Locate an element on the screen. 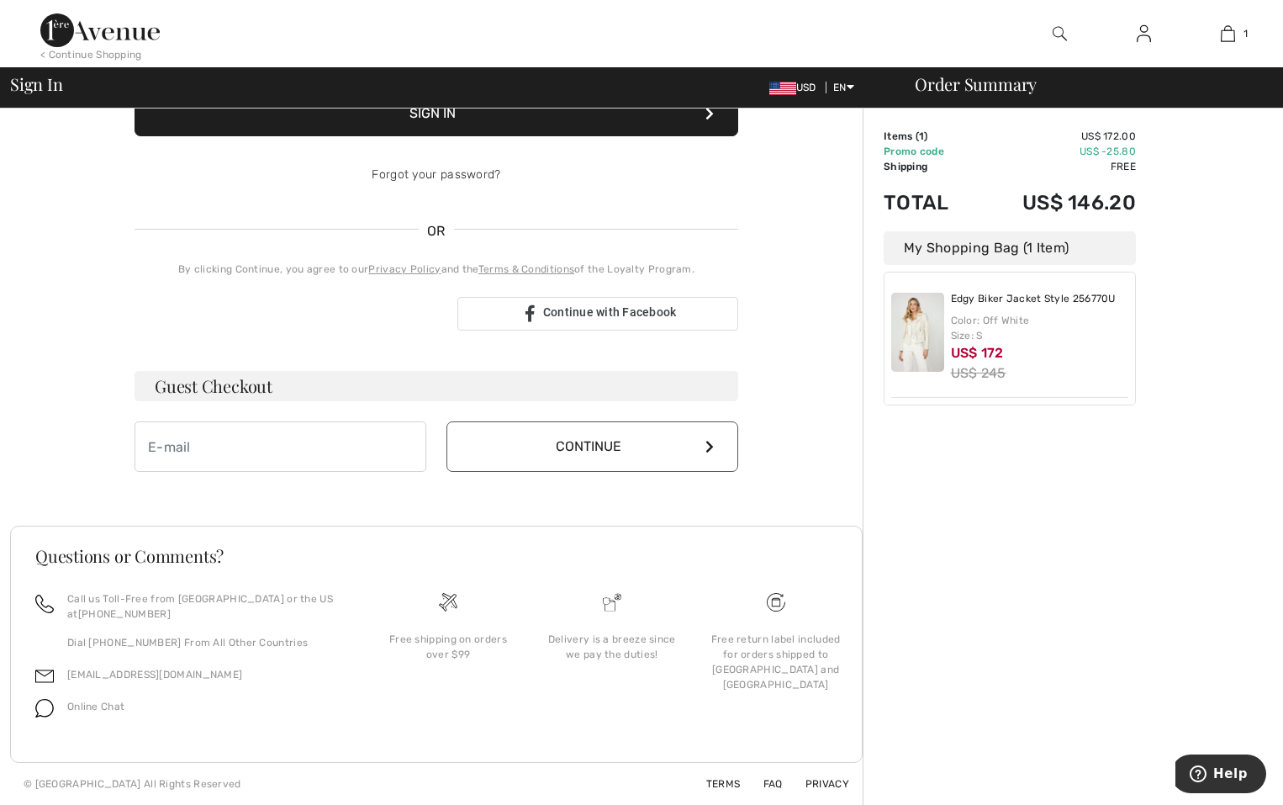 The image size is (1283, 805). button: Sign In is located at coordinates (436, 114).